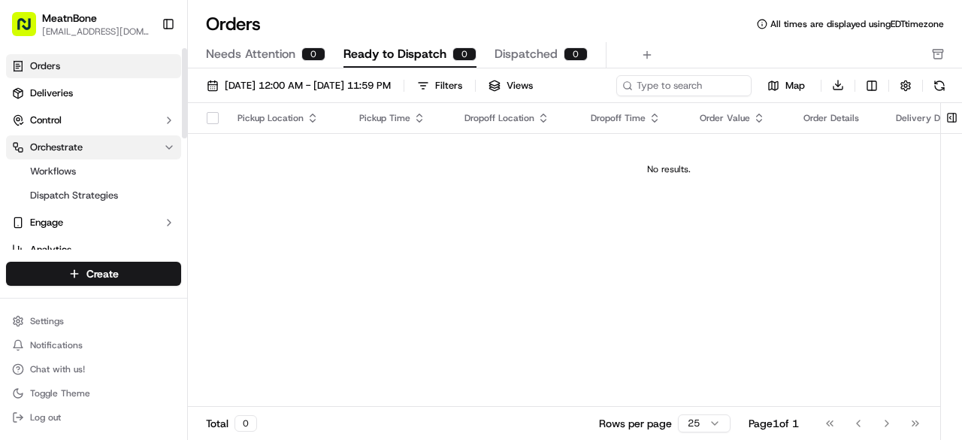 The image size is (962, 440). What do you see at coordinates (53, 171) in the screenshot?
I see `span: Workflows` at bounding box center [53, 171].